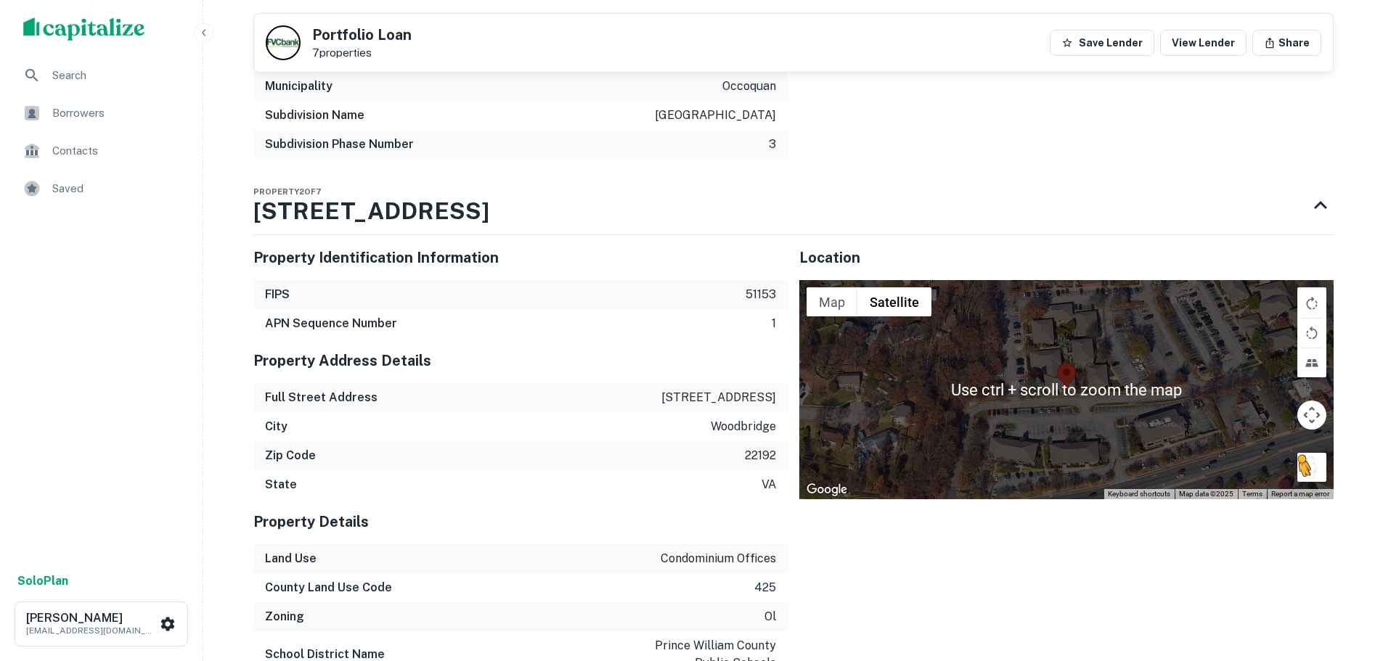 The height and width of the screenshot is (661, 1383). What do you see at coordinates (361, 53) in the screenshot?
I see `p: 7 properties` at bounding box center [361, 53].